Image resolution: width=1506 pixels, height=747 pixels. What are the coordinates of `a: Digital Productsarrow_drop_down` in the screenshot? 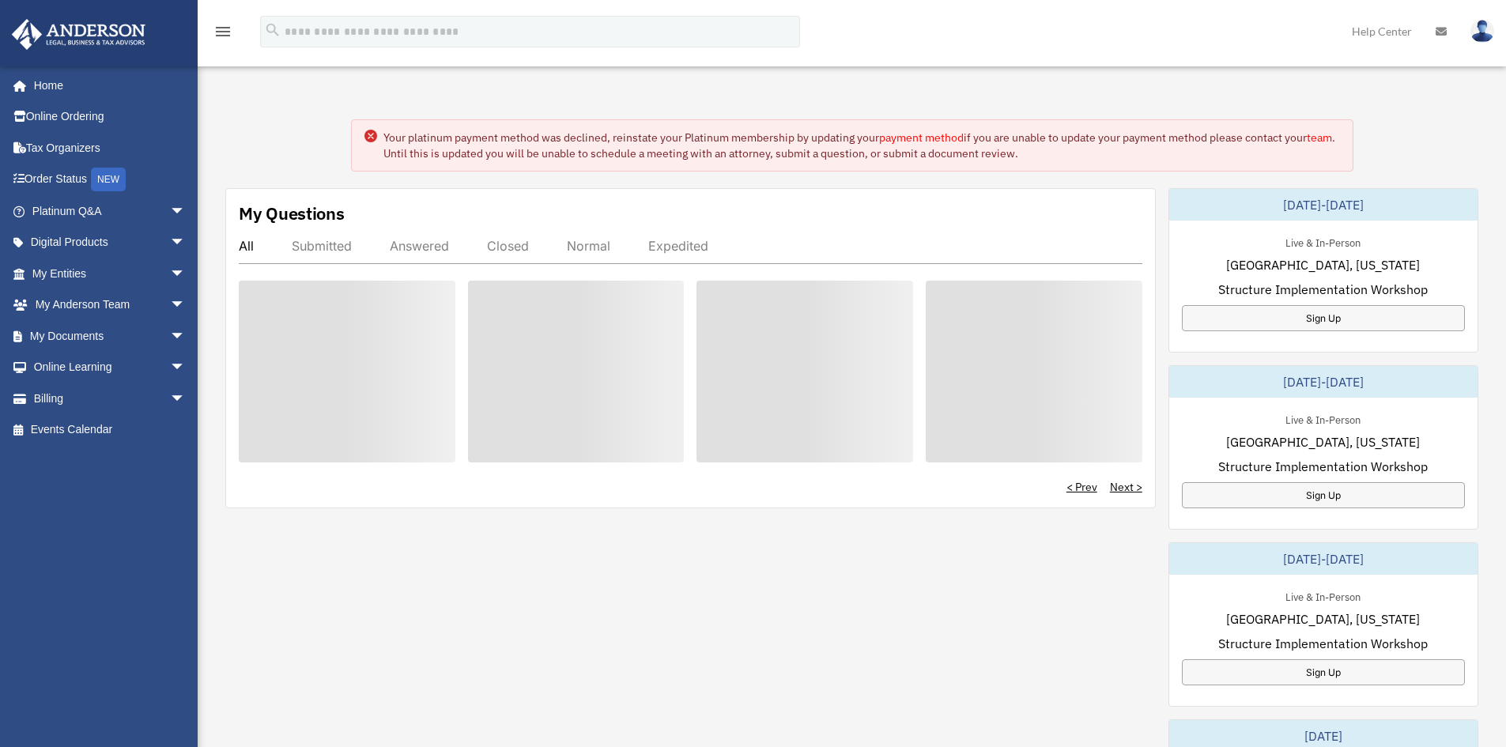 It's located at (110, 243).